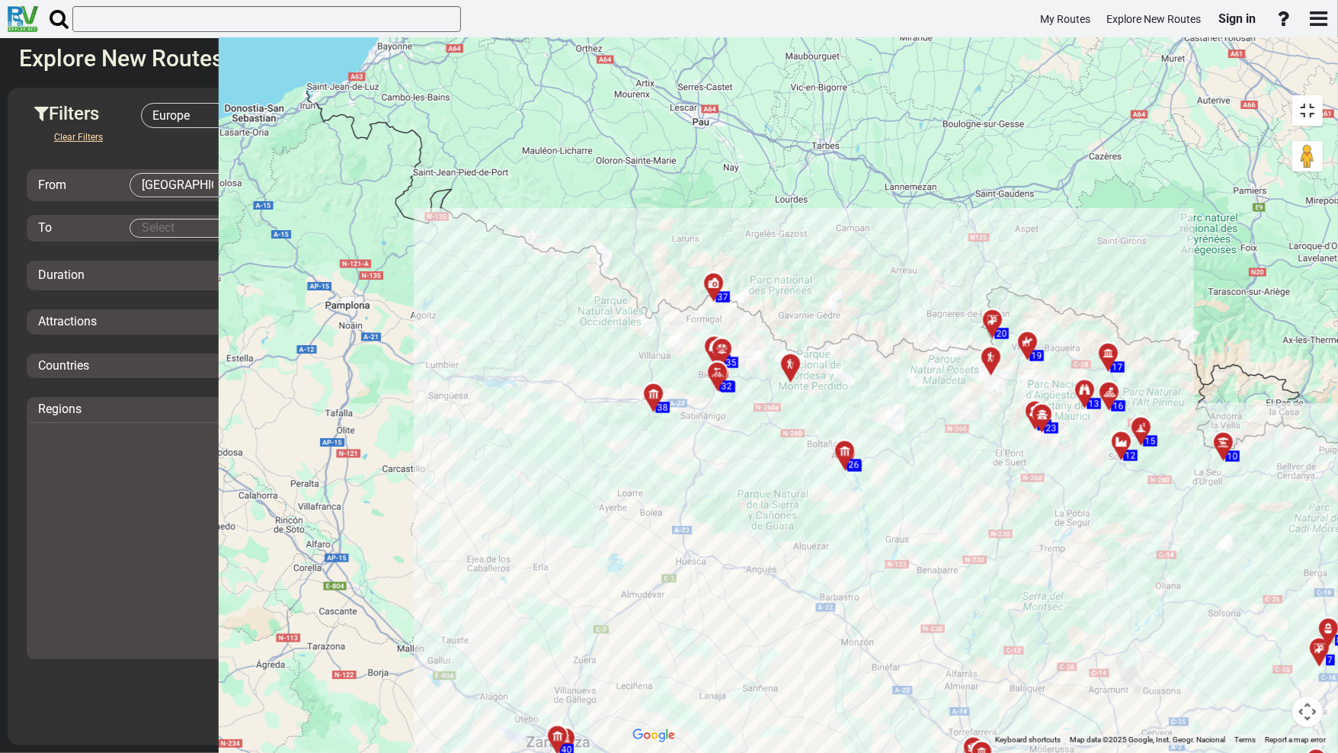 Image resolution: width=1338 pixels, height=753 pixels. Describe the element at coordinates (1002, 334) in the screenshot. I see `span: 20` at that location.